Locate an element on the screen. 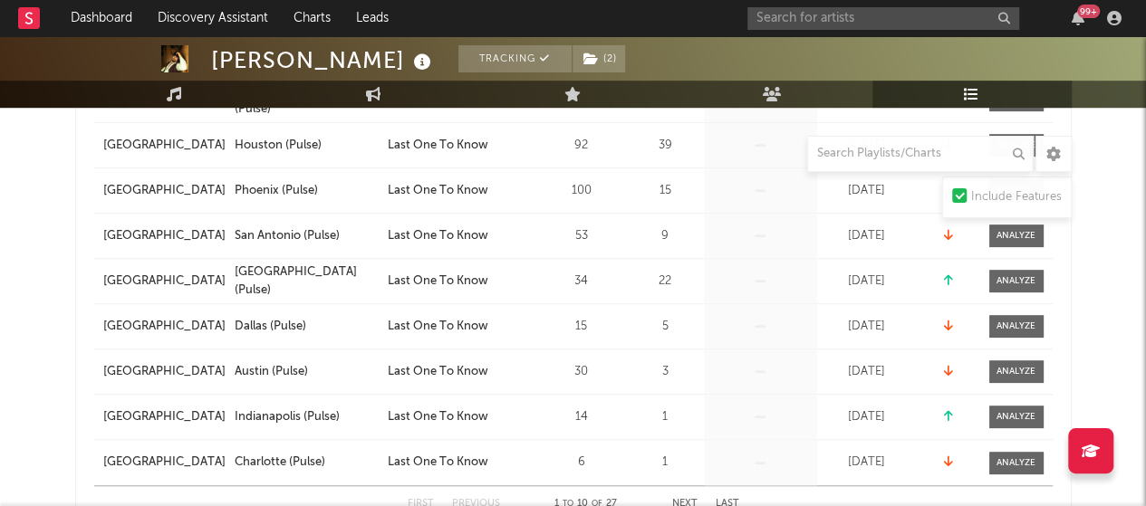 The width and height of the screenshot is (1146, 506). div: San Antonio (Pulse) is located at coordinates (287, 236).